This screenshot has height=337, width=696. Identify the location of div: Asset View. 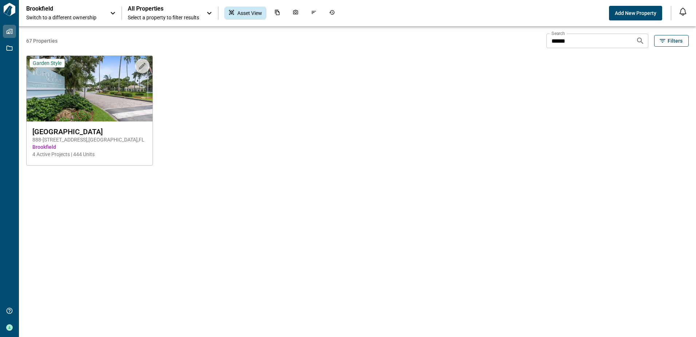
(246, 13).